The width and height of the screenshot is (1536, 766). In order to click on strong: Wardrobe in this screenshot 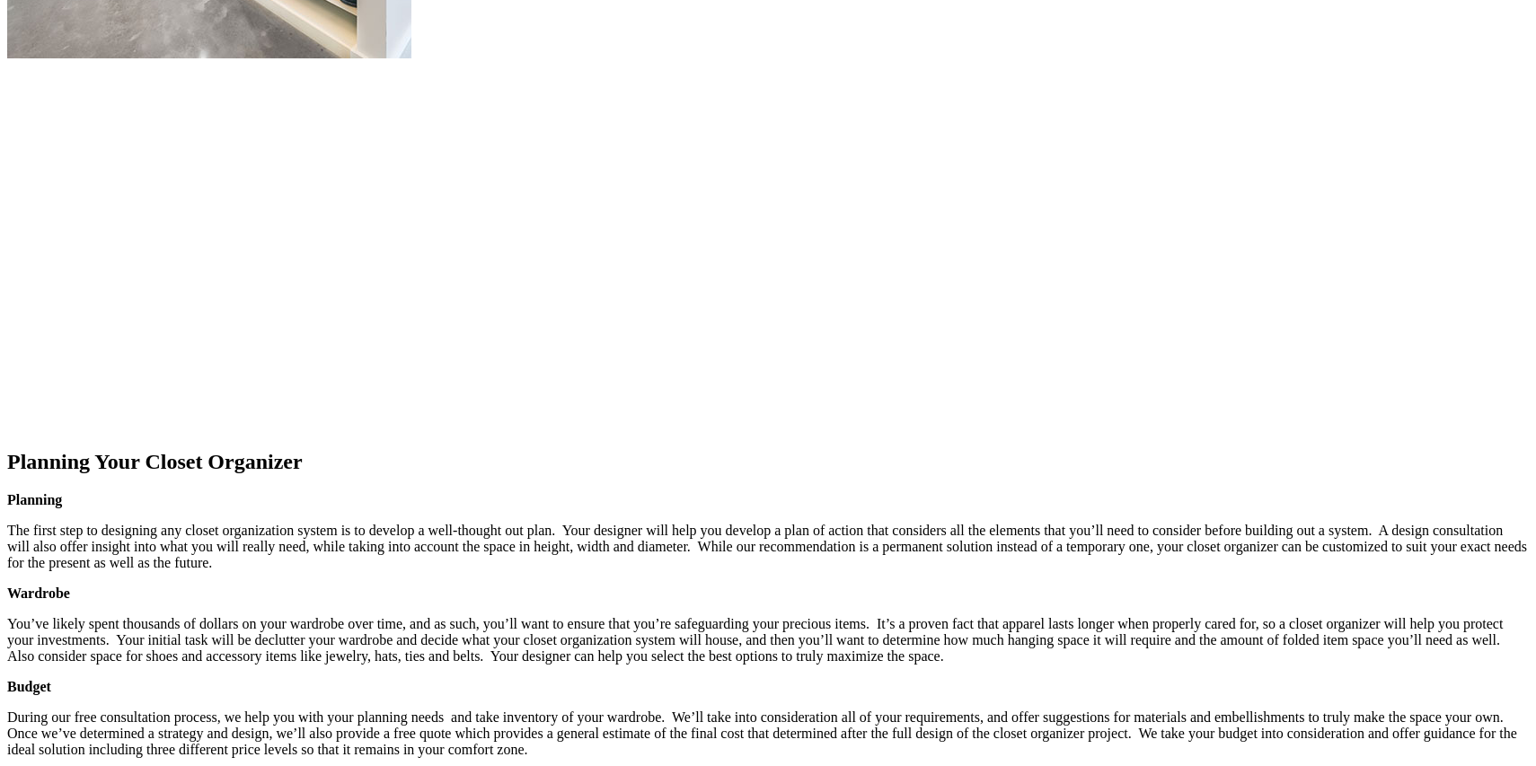, I will do `click(39, 593)`.